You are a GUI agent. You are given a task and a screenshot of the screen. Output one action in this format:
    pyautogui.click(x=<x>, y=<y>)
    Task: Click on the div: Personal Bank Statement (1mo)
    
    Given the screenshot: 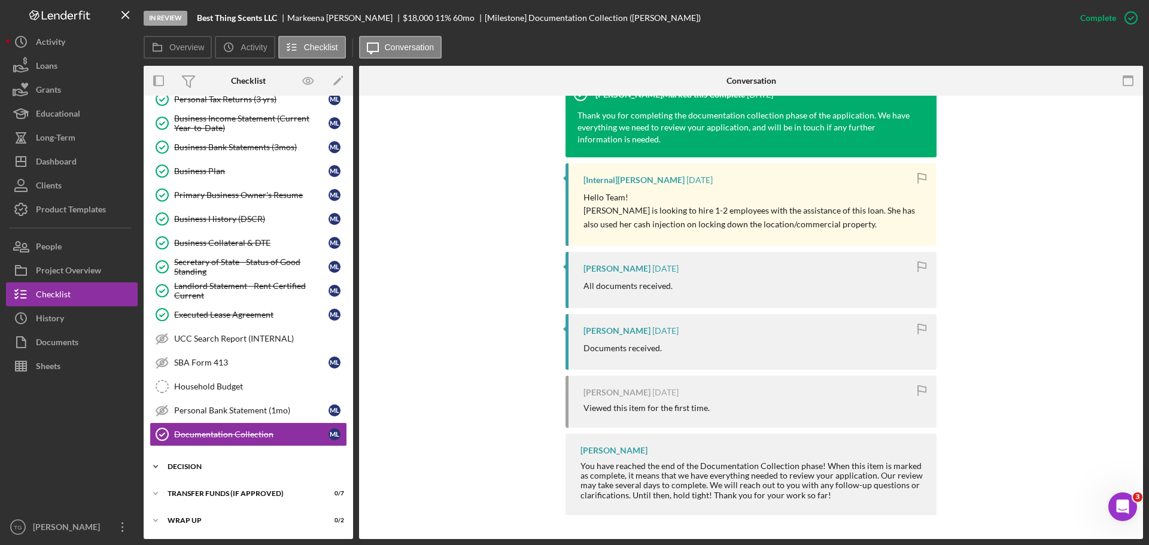 What is the action you would take?
    pyautogui.click(x=251, y=410)
    